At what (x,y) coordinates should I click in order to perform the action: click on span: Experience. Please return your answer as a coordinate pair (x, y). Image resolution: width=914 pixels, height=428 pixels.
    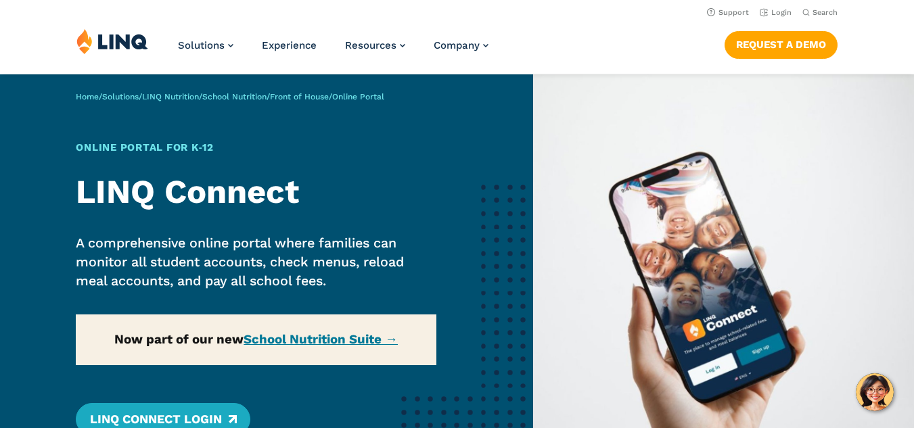
    Looking at the image, I should click on (289, 45).